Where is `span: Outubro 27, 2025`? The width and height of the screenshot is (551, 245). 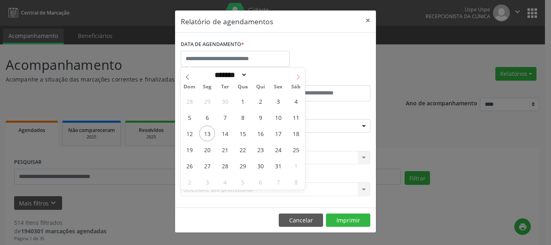
span: Outubro 27, 2025 is located at coordinates (207, 165).